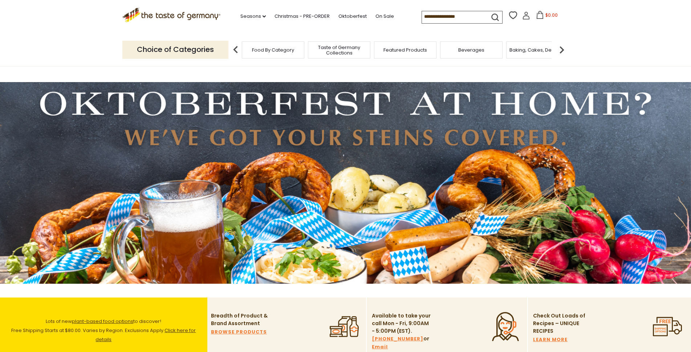 The width and height of the screenshot is (691, 352). Describe the element at coordinates (559, 323) in the screenshot. I see `p: Check Out Loads of Recipes – UNIQUE RECIPES` at that location.